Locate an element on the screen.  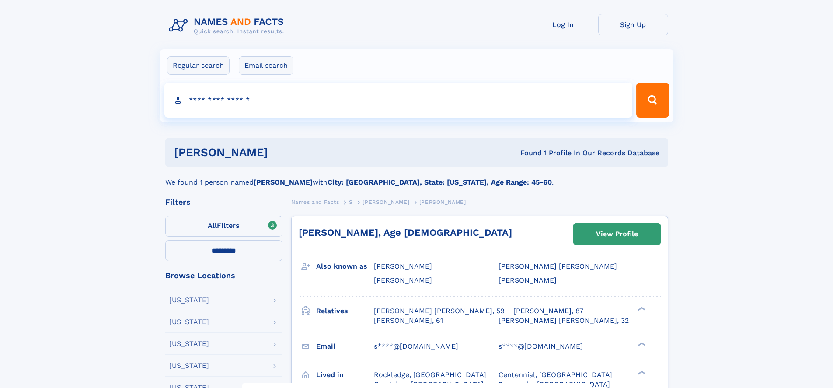
a: Names and Facts is located at coordinates (315, 202).